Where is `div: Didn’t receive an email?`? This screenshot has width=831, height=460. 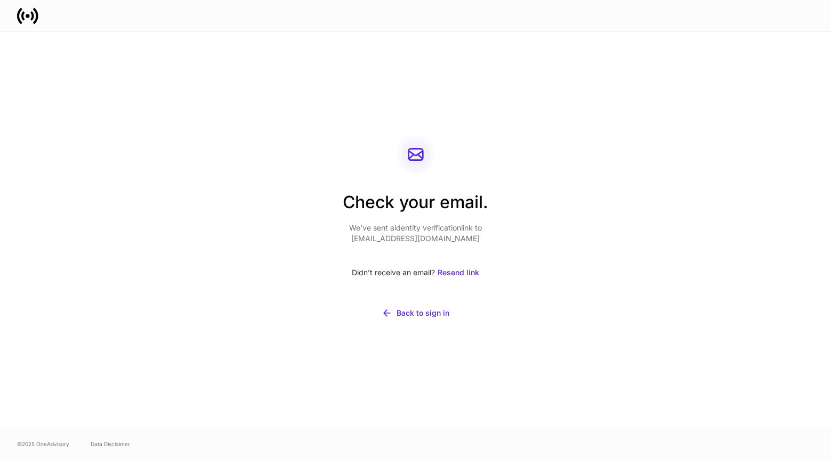
div: Didn’t receive an email? is located at coordinates (415, 273).